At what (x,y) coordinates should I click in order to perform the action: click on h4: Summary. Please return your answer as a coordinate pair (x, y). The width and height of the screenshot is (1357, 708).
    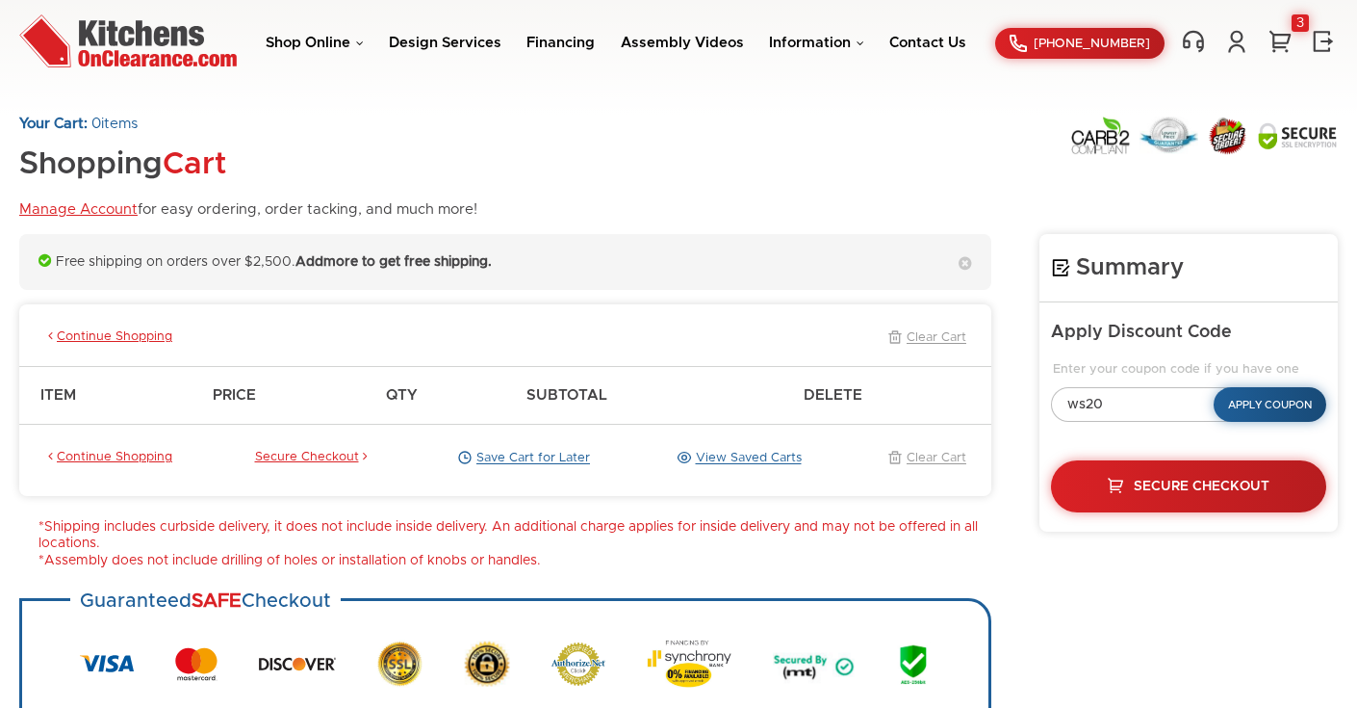
    Looking at the image, I should click on (1189, 268).